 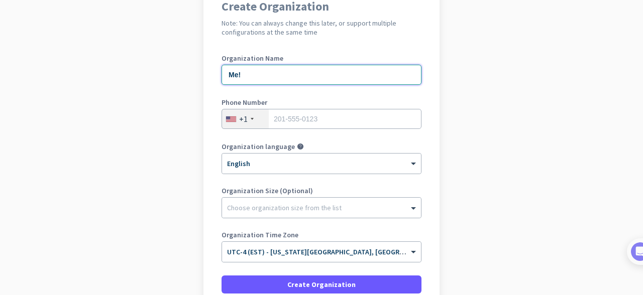 I want to click on label: Organization Name, so click(x=321, y=58).